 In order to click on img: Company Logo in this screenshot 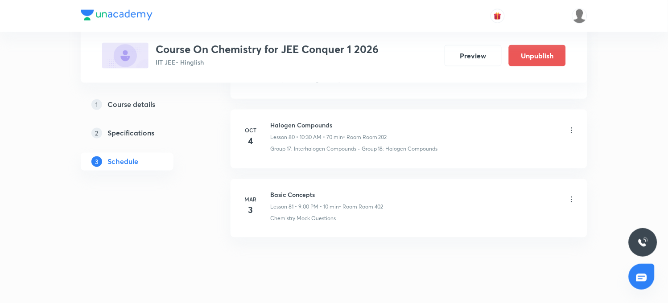, I will do `click(116, 15)`.